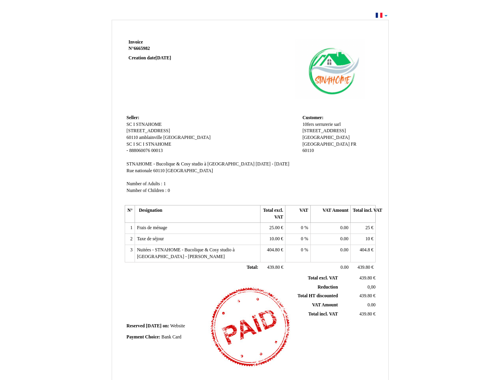 The width and height of the screenshot is (500, 380). I want to click on img: logo, so click(329, 69).